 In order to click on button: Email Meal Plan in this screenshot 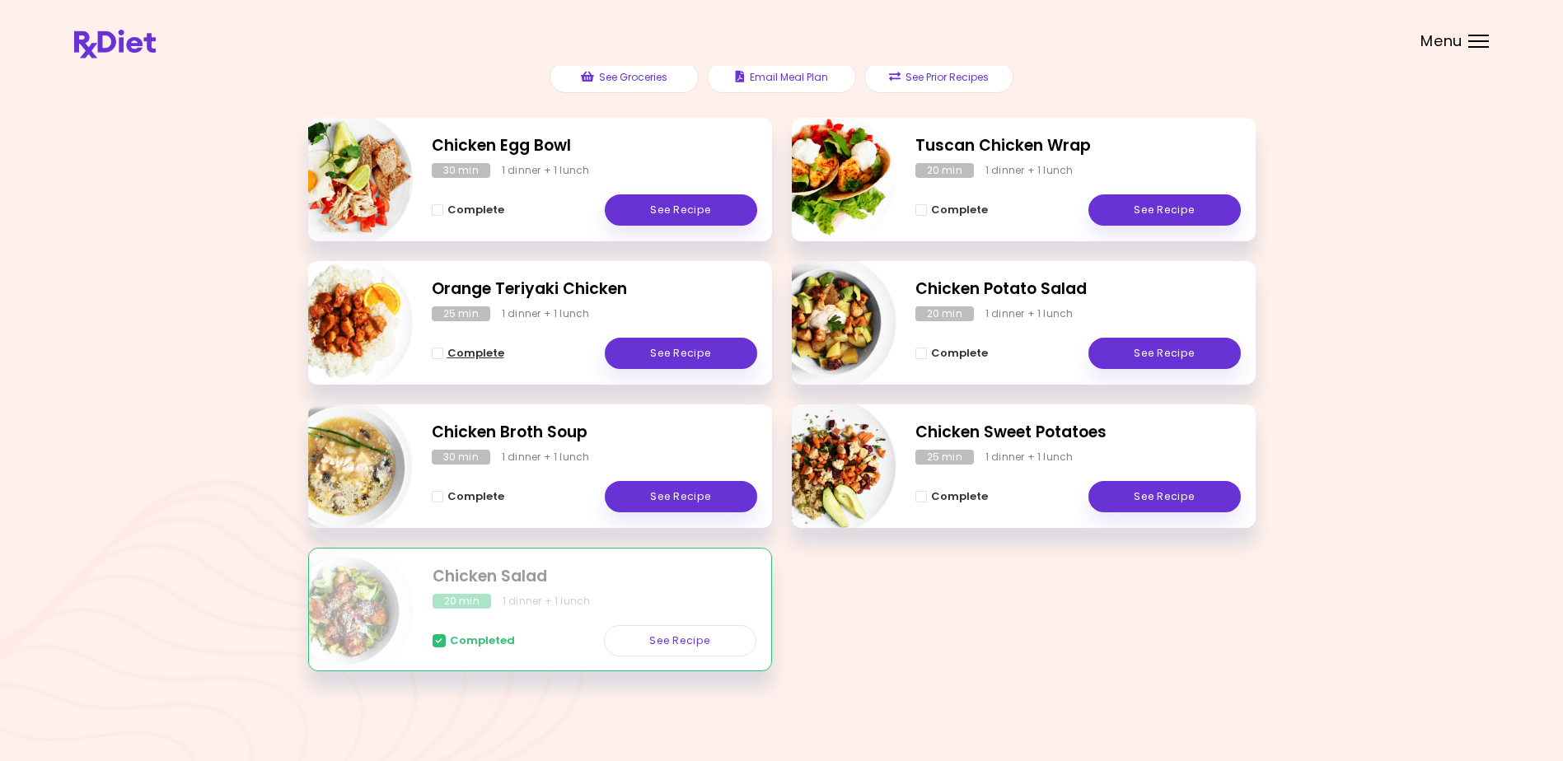, I will do `click(781, 77)`.